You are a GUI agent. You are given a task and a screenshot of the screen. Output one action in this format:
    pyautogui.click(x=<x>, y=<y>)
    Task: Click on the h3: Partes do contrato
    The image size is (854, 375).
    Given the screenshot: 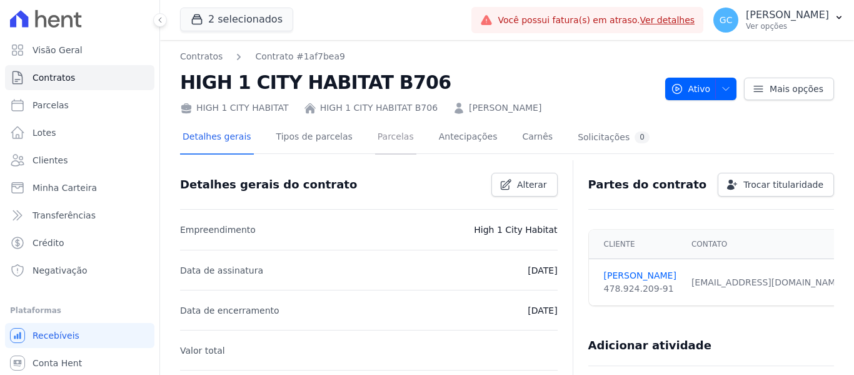 What is the action you would take?
    pyautogui.click(x=648, y=184)
    